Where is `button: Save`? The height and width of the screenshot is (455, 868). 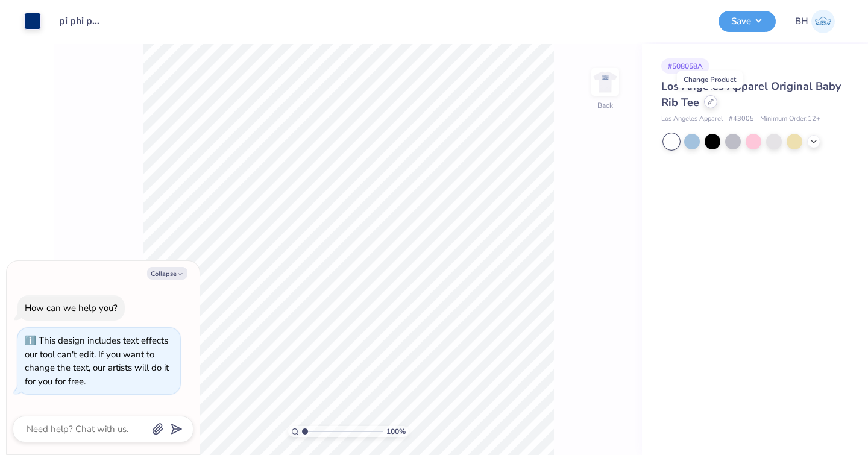
button: Save is located at coordinates (747, 21).